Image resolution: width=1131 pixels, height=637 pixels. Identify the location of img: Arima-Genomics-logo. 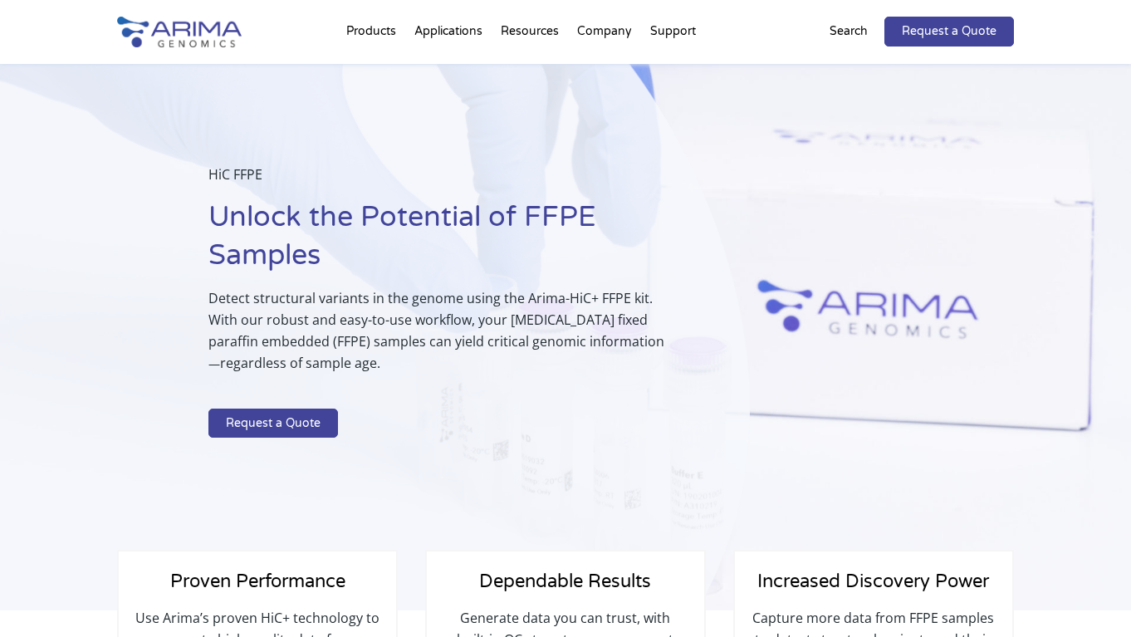
(179, 32).